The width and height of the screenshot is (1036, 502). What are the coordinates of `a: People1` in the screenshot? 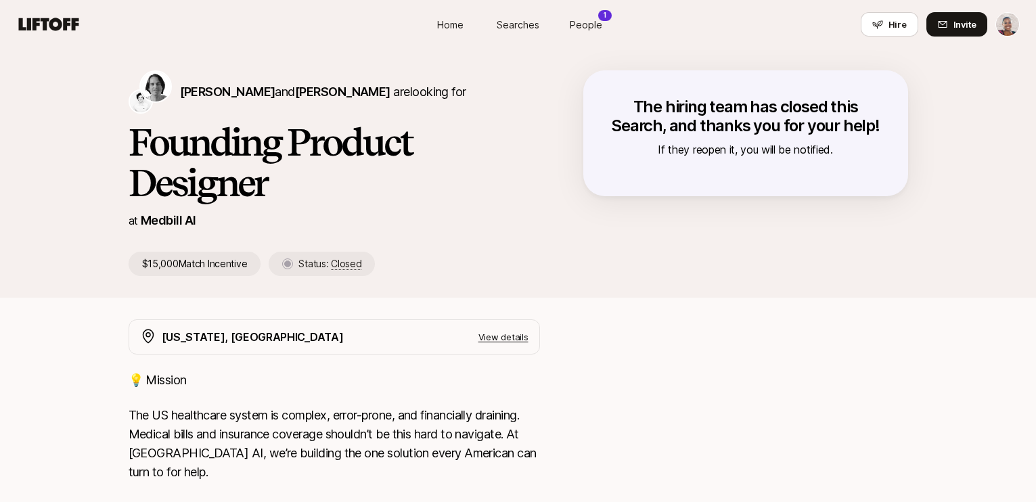 It's located at (586, 24).